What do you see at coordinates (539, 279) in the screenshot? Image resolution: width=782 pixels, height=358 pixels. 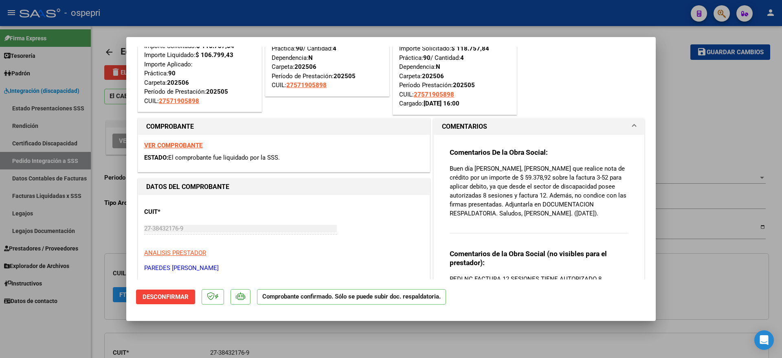 I see `p: PEDI NC FACTURA 12 SESIONES TIENE AUTORIZADO 8.` at bounding box center [539, 279].